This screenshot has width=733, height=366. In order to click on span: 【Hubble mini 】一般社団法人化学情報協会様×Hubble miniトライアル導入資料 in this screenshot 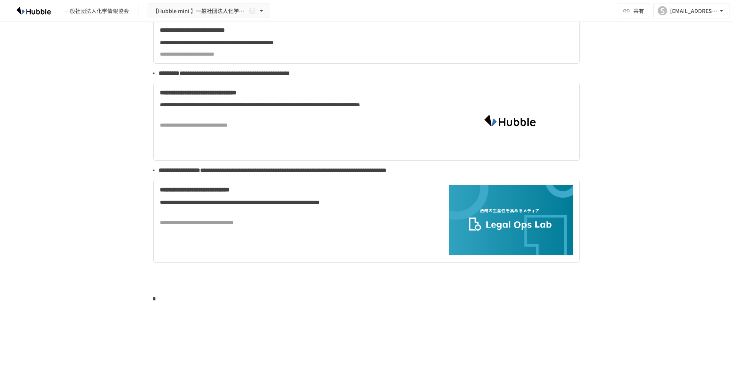, I will do `click(200, 11)`.